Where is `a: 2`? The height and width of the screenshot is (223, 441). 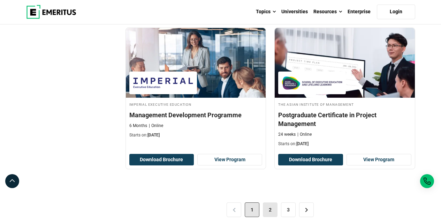
a: 2 is located at coordinates (270, 210).